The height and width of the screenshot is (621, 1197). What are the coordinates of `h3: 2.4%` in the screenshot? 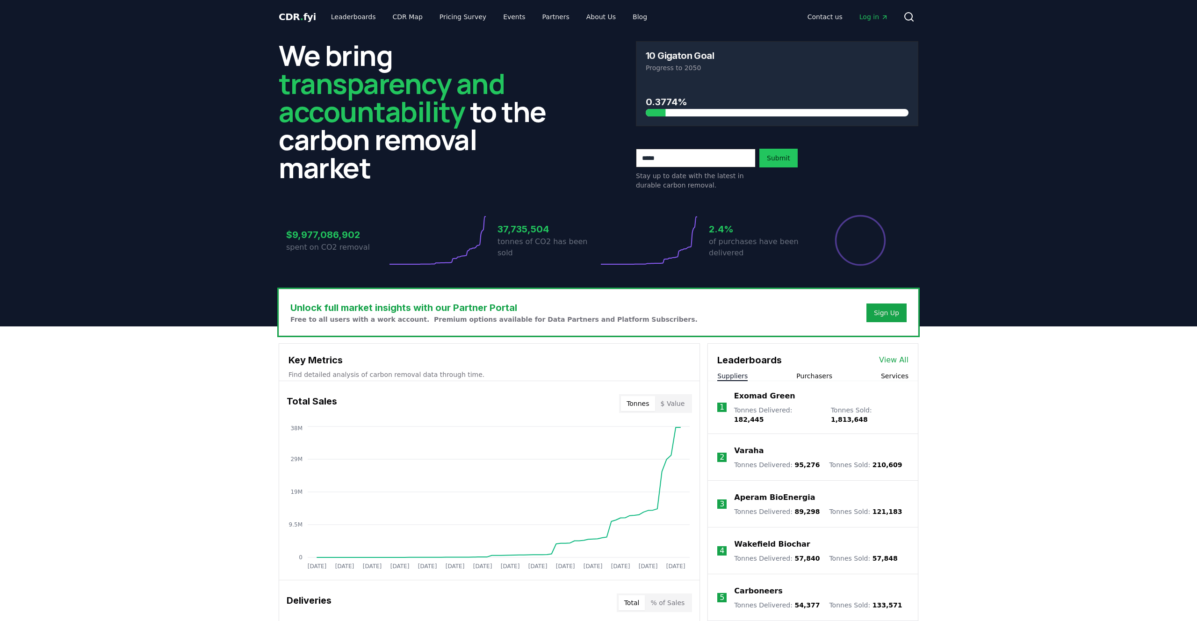 It's located at (760, 229).